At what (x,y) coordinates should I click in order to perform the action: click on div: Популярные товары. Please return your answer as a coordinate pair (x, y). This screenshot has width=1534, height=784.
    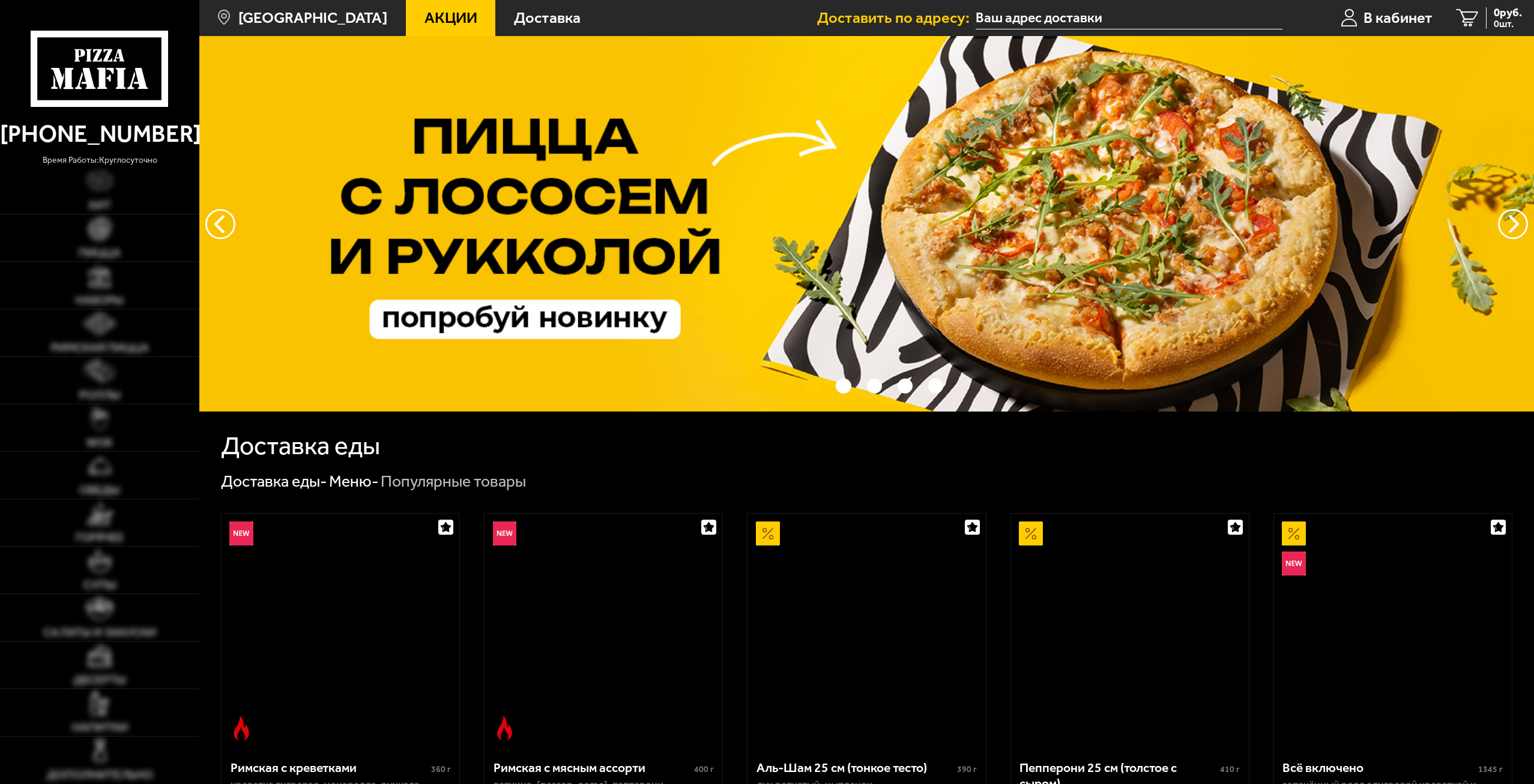
    Looking at the image, I should click on (453, 481).